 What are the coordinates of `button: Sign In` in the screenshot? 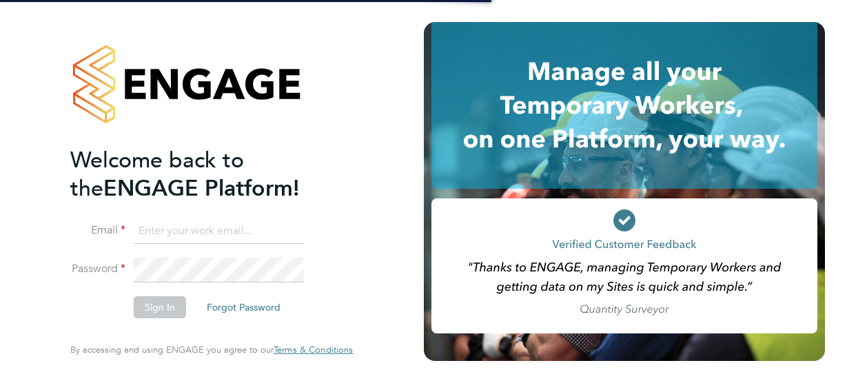 It's located at (160, 307).